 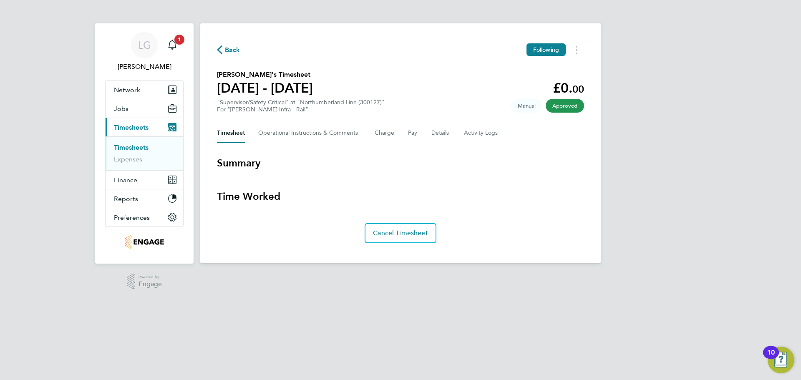 What do you see at coordinates (144, 180) in the screenshot?
I see `button: Finance` at bounding box center [144, 180].